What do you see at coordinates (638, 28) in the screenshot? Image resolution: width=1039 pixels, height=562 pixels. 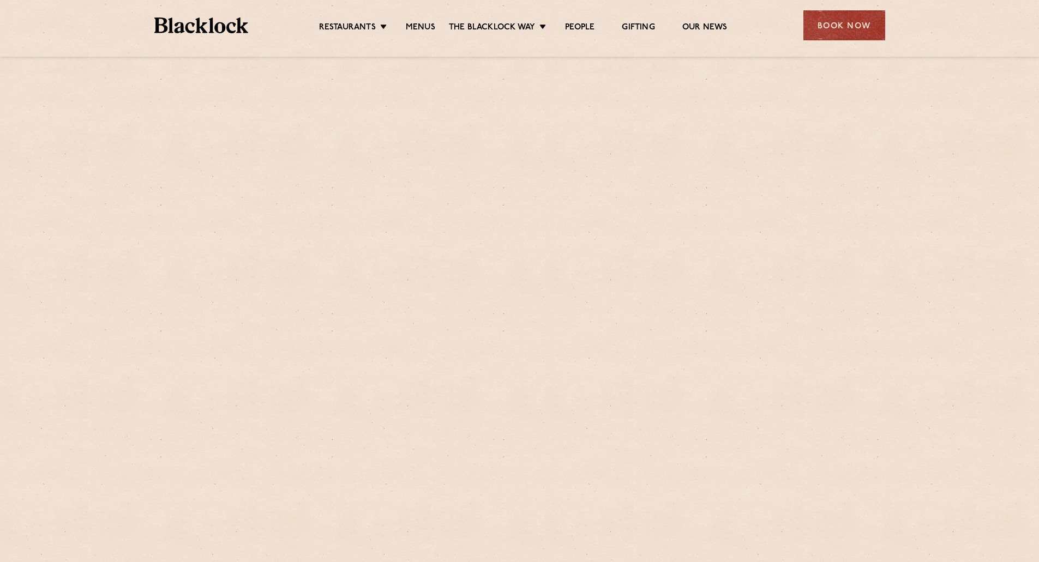 I see `a: Gifting` at bounding box center [638, 28].